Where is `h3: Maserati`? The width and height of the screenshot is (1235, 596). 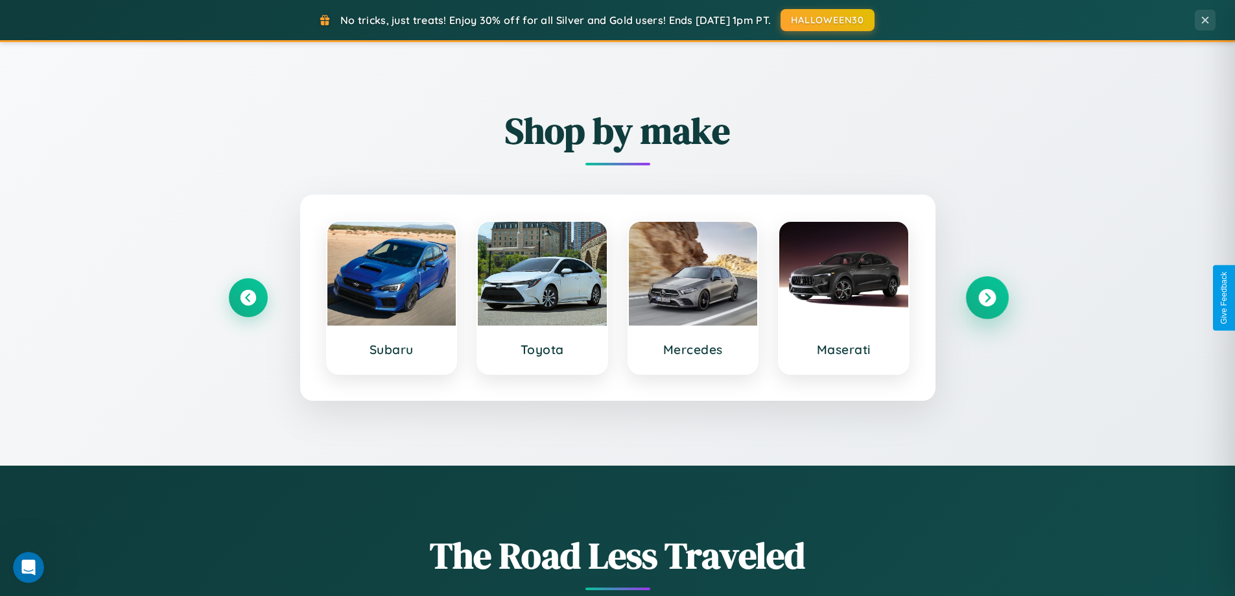 h3: Maserati is located at coordinates (843, 349).